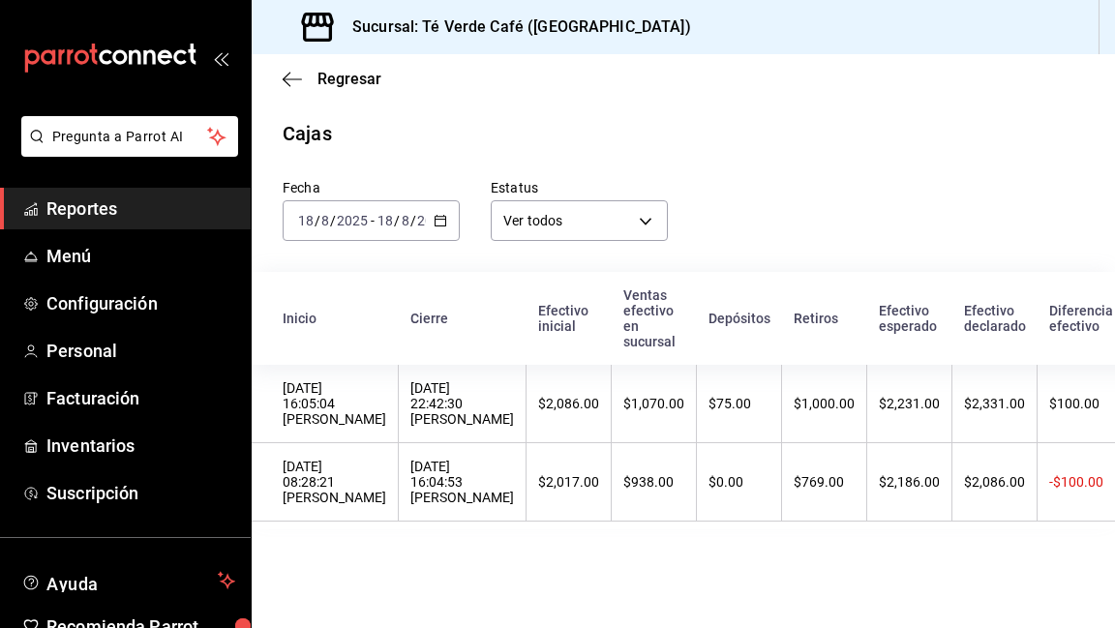  What do you see at coordinates (739, 482) in the screenshot?
I see `div: $0.00` at bounding box center [739, 482].